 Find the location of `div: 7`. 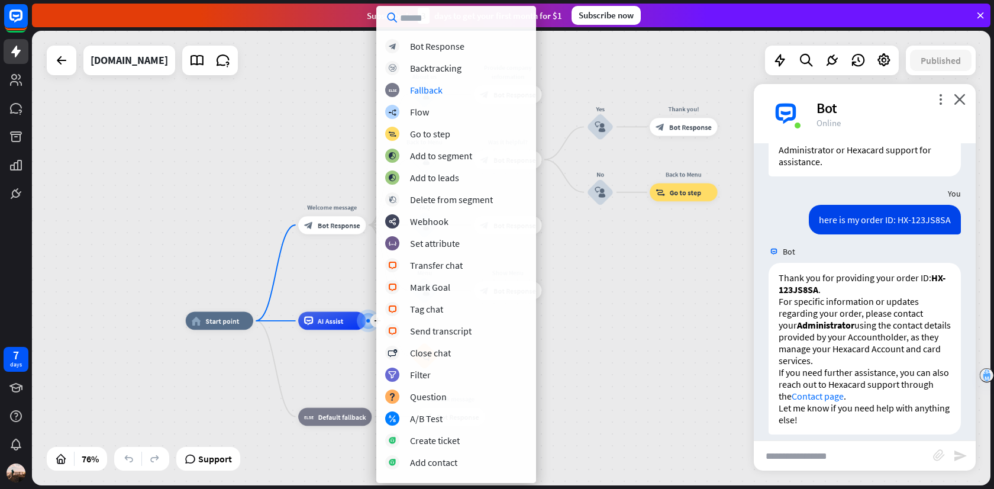

div: 7 is located at coordinates (16, 355).